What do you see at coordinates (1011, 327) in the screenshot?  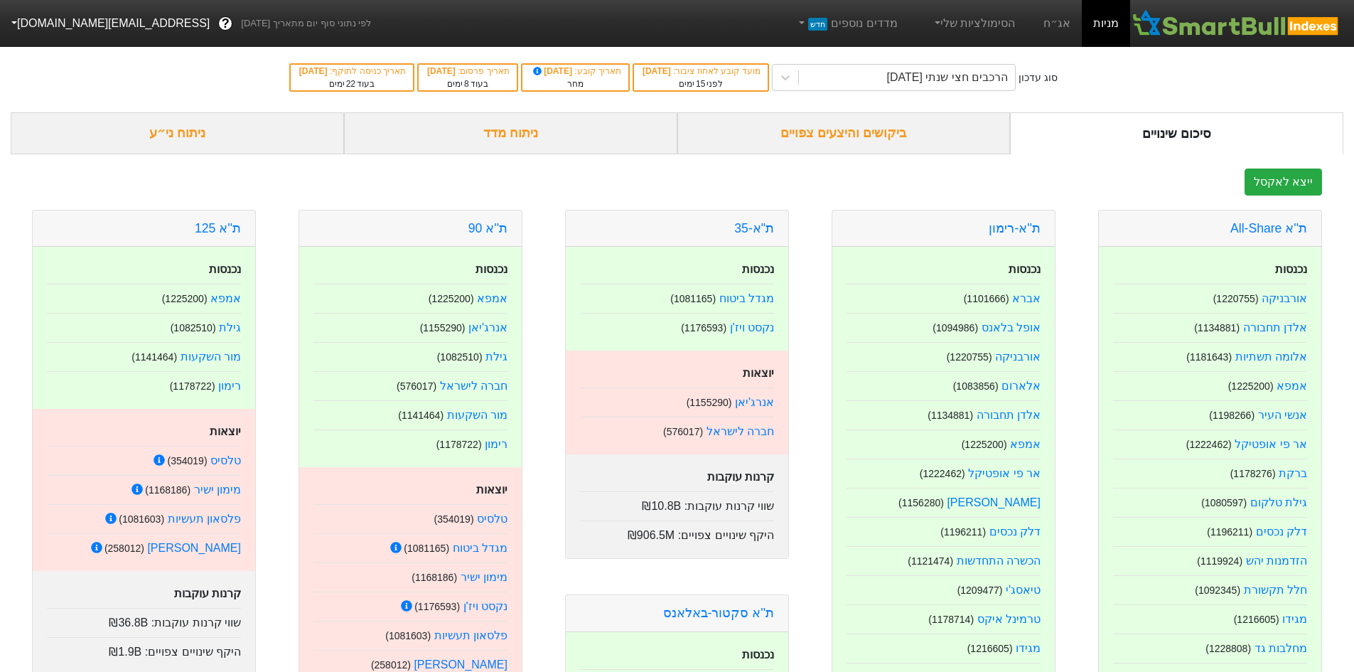 I see `a: אופל בלאנס` at bounding box center [1011, 327].